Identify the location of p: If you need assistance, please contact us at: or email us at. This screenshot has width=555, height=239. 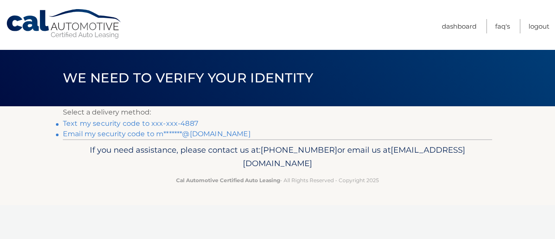
(277, 157).